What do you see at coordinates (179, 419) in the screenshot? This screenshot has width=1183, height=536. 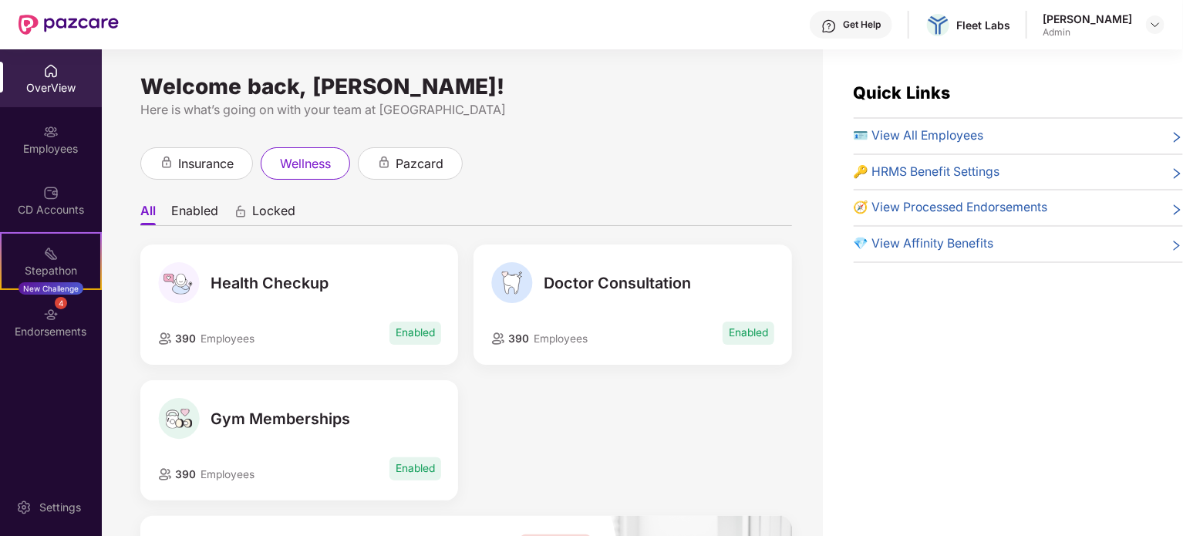 I see `img: Gym Memberships` at bounding box center [179, 419].